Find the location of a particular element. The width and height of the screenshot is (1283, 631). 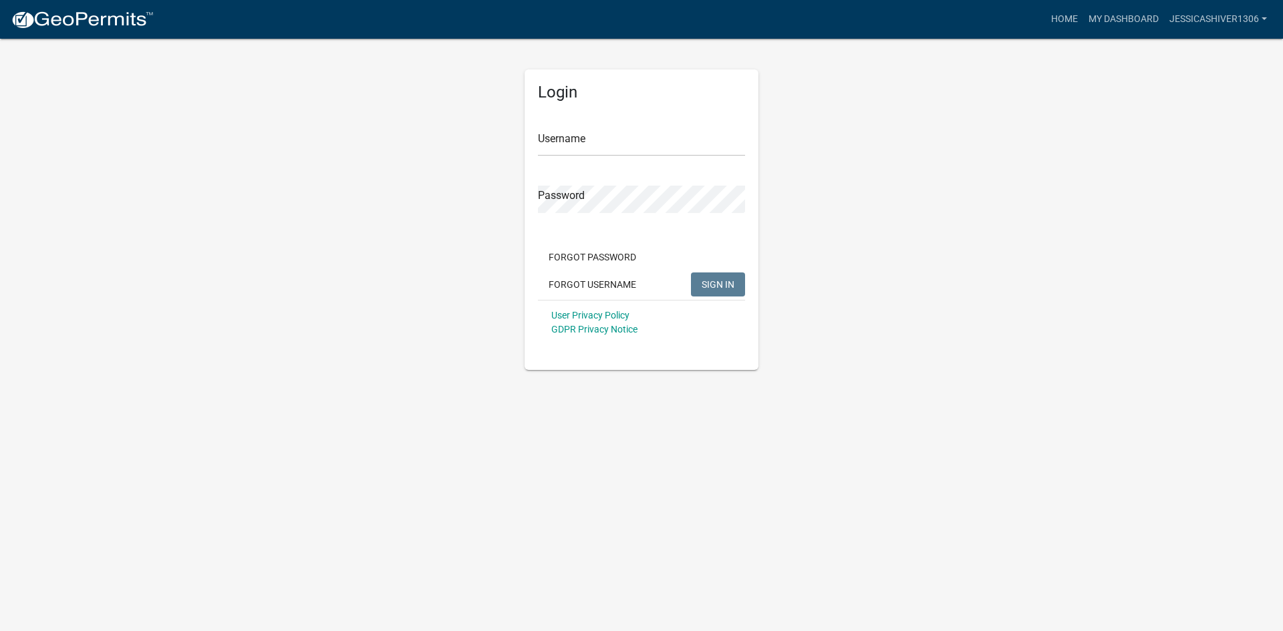

button: SIGN IN is located at coordinates (718, 285).